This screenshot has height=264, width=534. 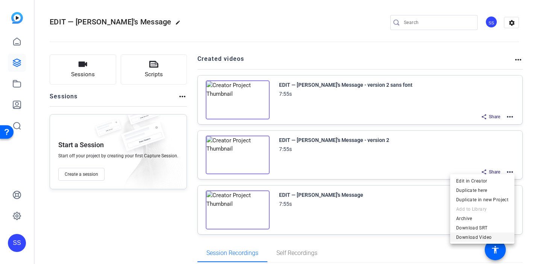 I want to click on span: Duplicate in new Project, so click(x=482, y=200).